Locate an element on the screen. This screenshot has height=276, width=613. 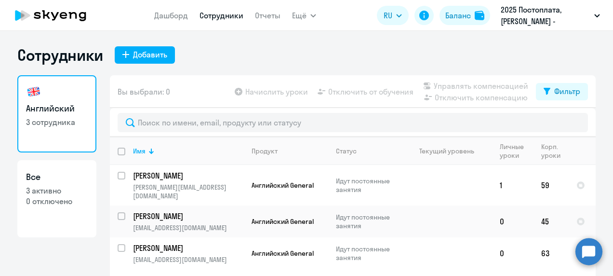
a: Балансbalance is located at coordinates (464, 15).